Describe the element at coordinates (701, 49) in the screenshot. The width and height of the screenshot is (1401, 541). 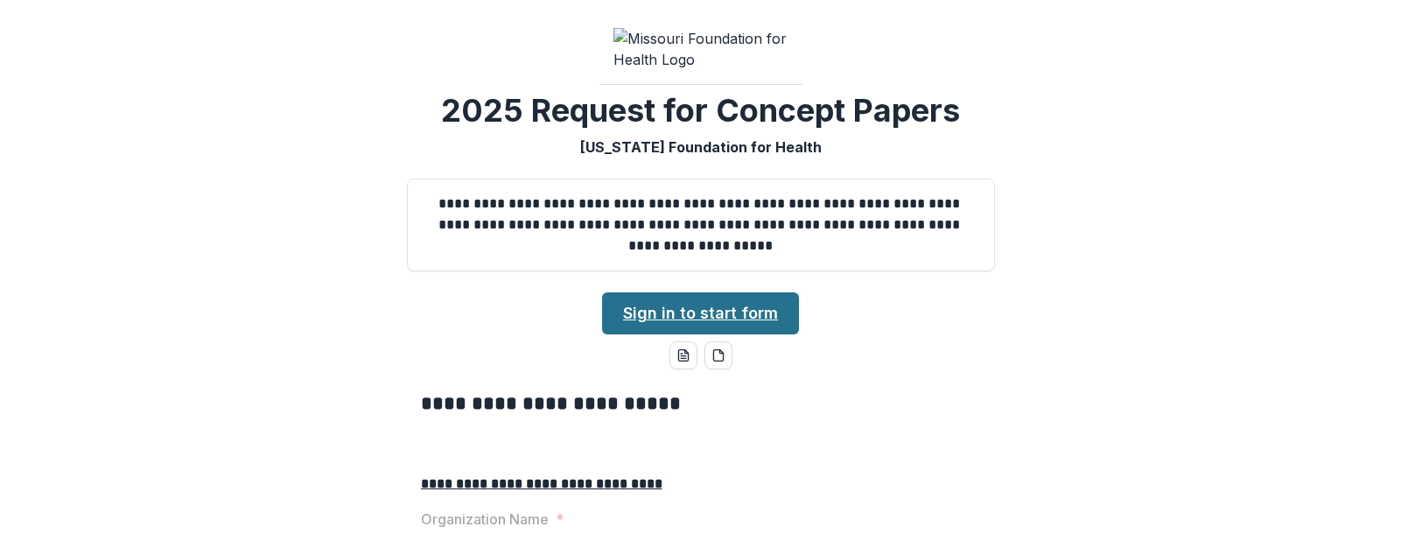
I see `img: Missouri Foundation for Health Logo` at that location.